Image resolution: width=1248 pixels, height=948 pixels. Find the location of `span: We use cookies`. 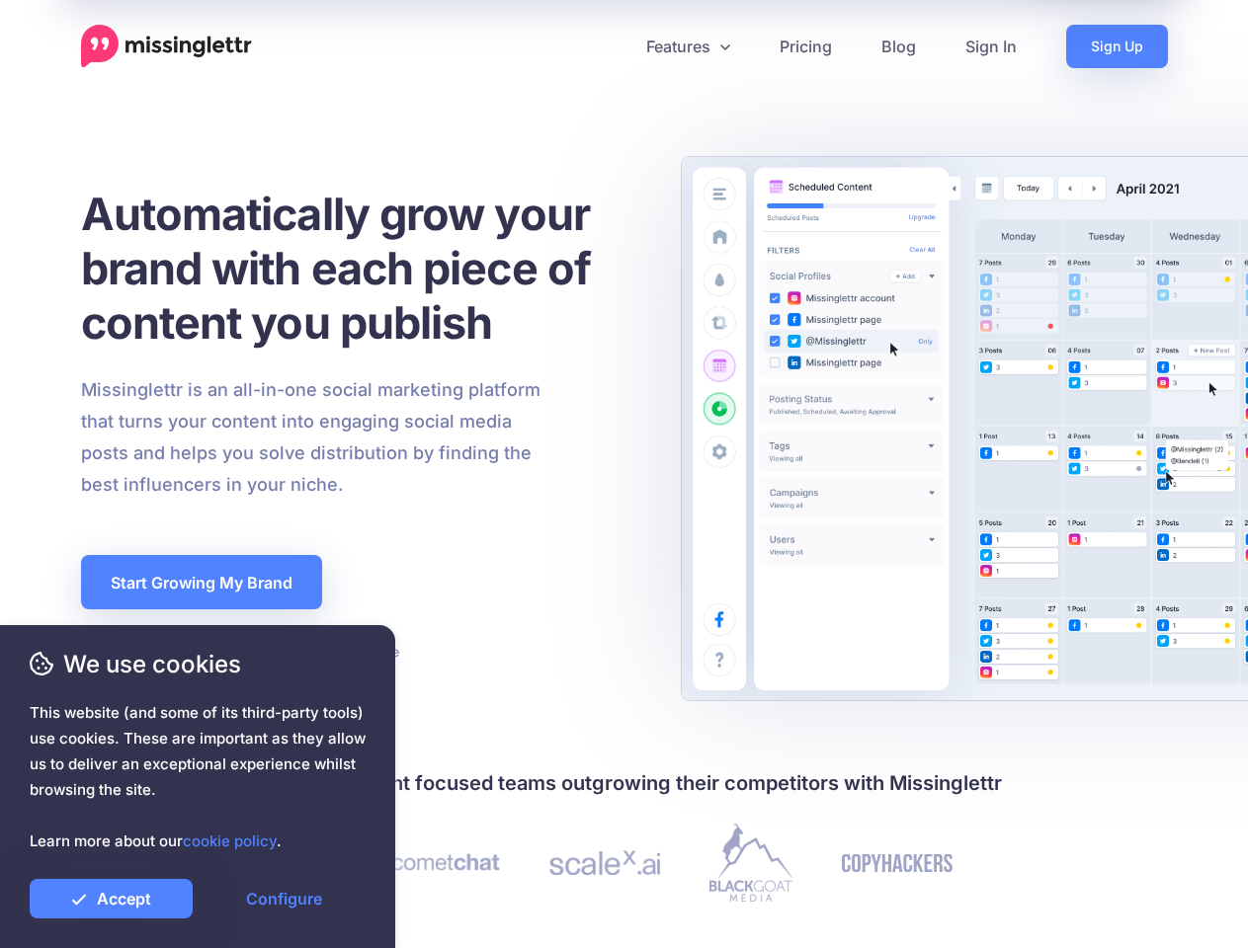

span: We use cookies is located at coordinates (198, 664).